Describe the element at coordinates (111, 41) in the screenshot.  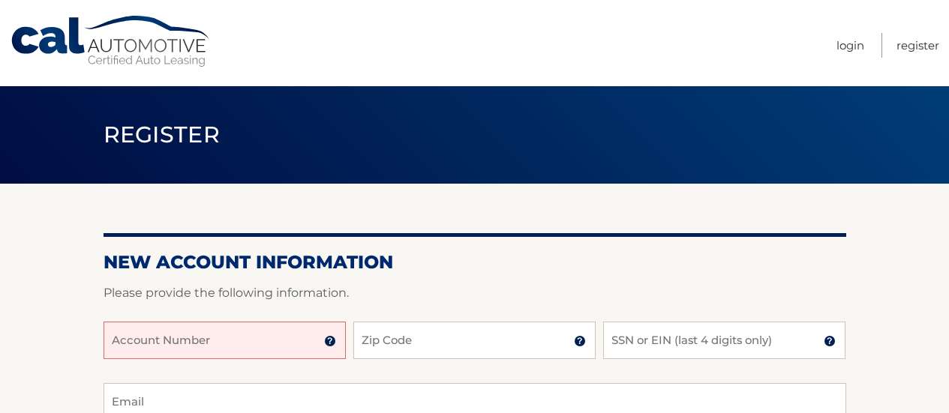
I see `a: Cal Automotive` at that location.